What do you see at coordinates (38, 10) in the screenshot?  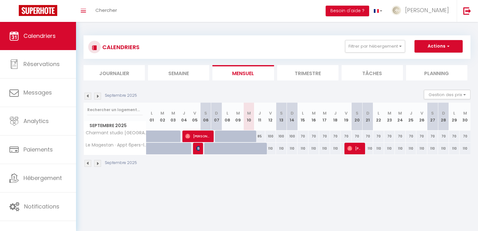 I see `img: Super Booking` at bounding box center [38, 10].